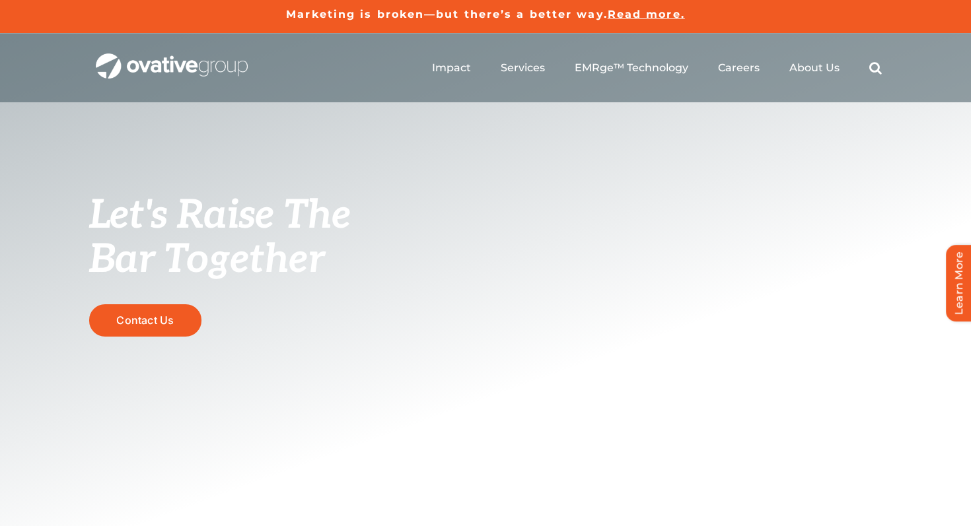 Image resolution: width=971 pixels, height=526 pixels. What do you see at coordinates (646, 14) in the screenshot?
I see `a: Read more.` at bounding box center [646, 14].